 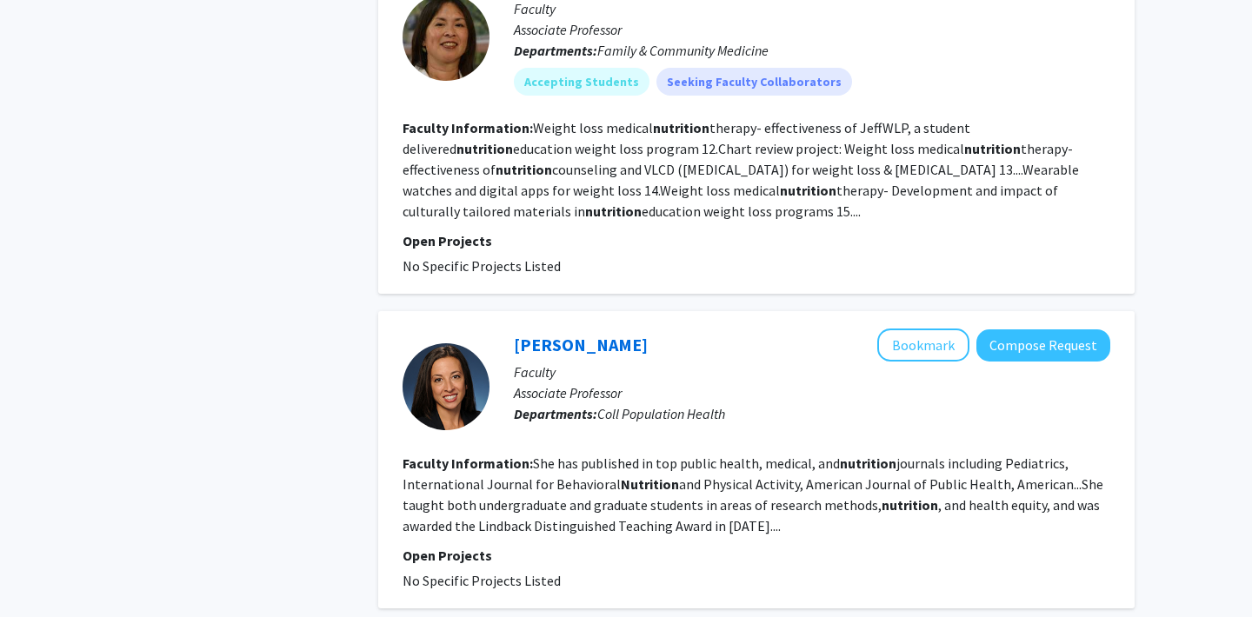 What do you see at coordinates (754, 82) in the screenshot?
I see `mat-chip: Seeking Faculty Collaborators` at bounding box center [754, 82].